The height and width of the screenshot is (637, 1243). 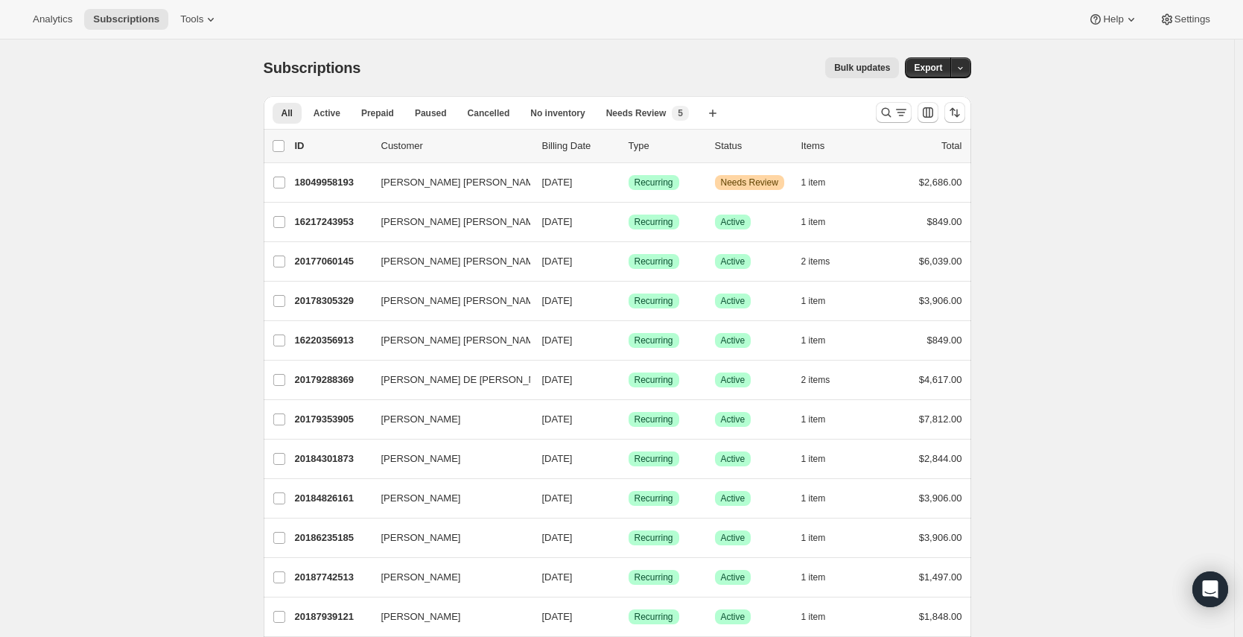 What do you see at coordinates (823, 380) in the screenshot?
I see `button: 2 items` at bounding box center [823, 380].